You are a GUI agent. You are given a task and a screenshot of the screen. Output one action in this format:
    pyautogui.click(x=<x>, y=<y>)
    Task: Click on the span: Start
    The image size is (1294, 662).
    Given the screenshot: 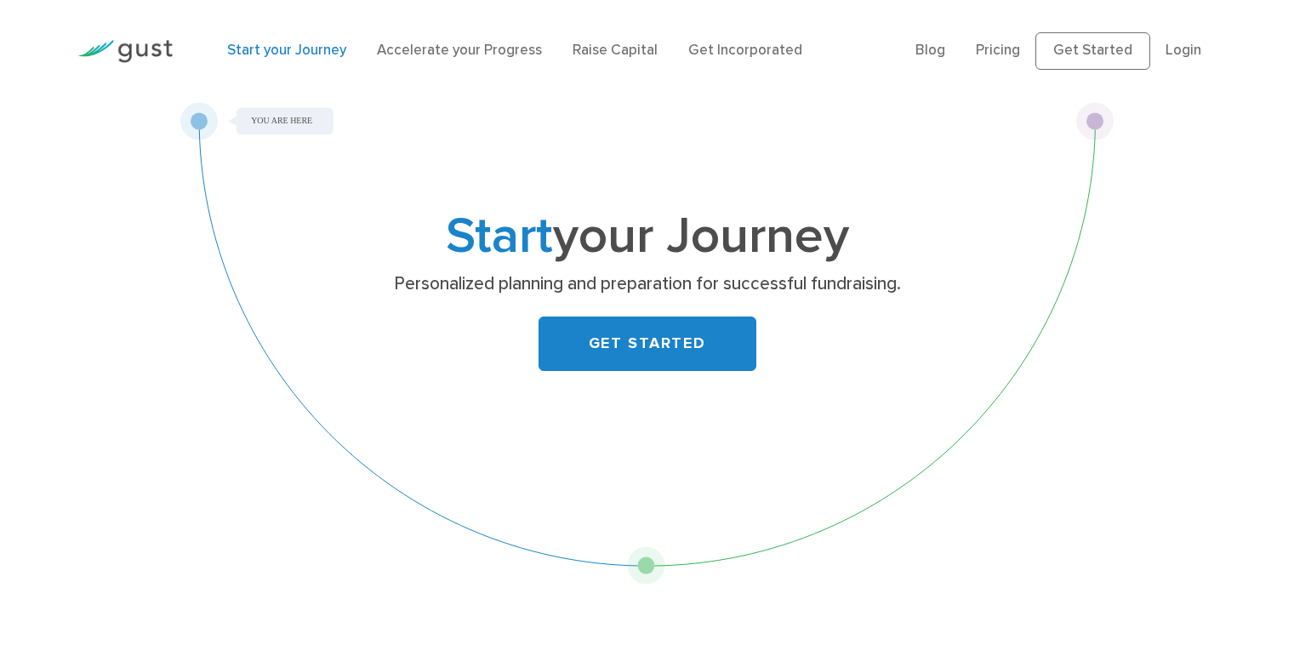 What is the action you would take?
    pyautogui.click(x=499, y=236)
    